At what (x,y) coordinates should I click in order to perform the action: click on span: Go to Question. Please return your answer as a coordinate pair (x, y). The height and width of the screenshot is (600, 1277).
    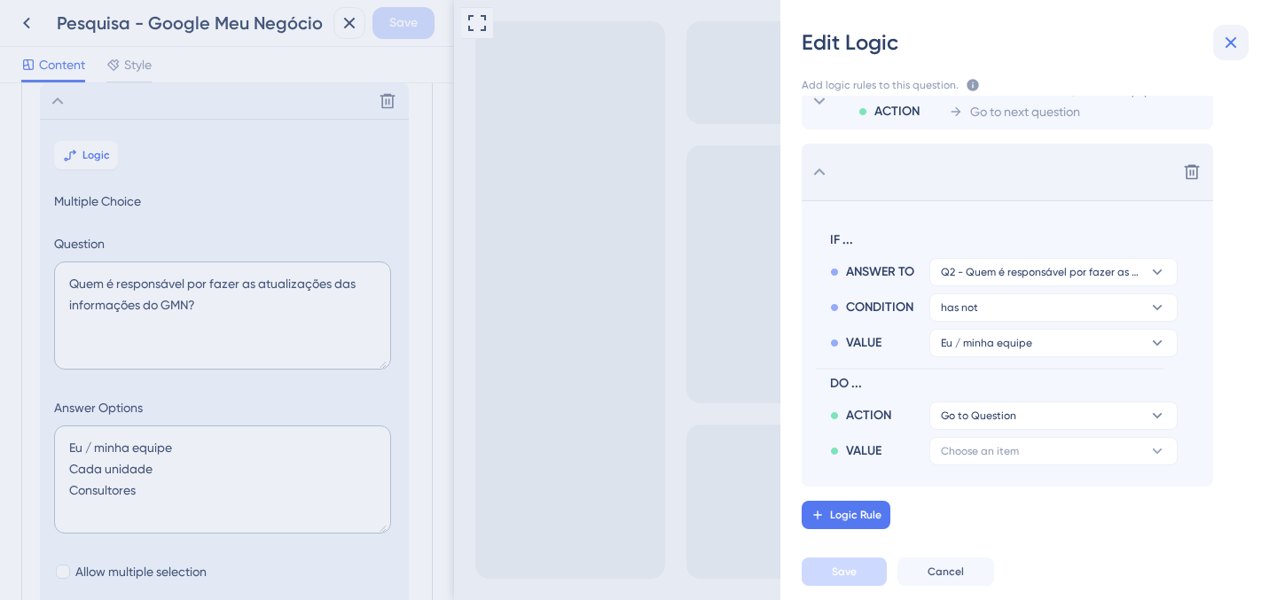
    Looking at the image, I should click on (978, 416).